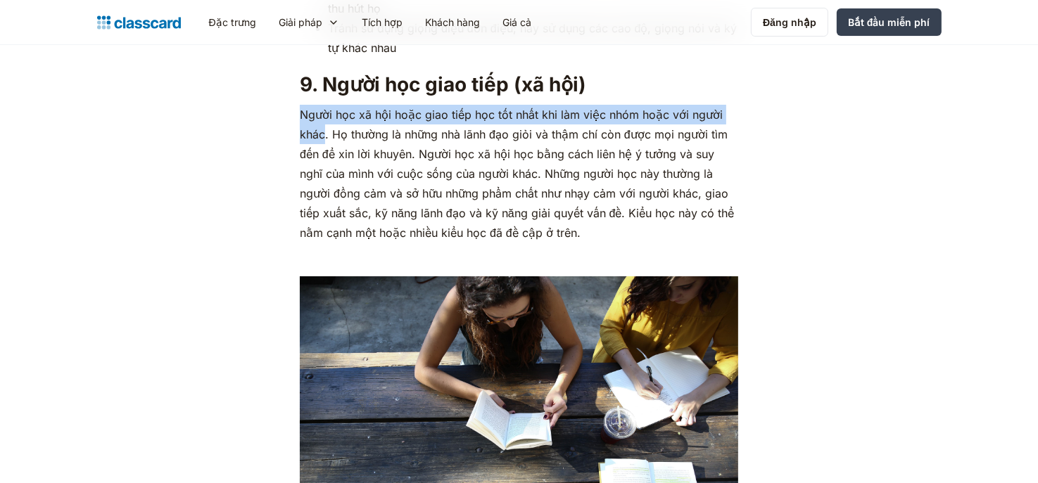 Image resolution: width=1038 pixels, height=483 pixels. What do you see at coordinates (516, 22) in the screenshot?
I see `a: Giá cả` at bounding box center [516, 22].